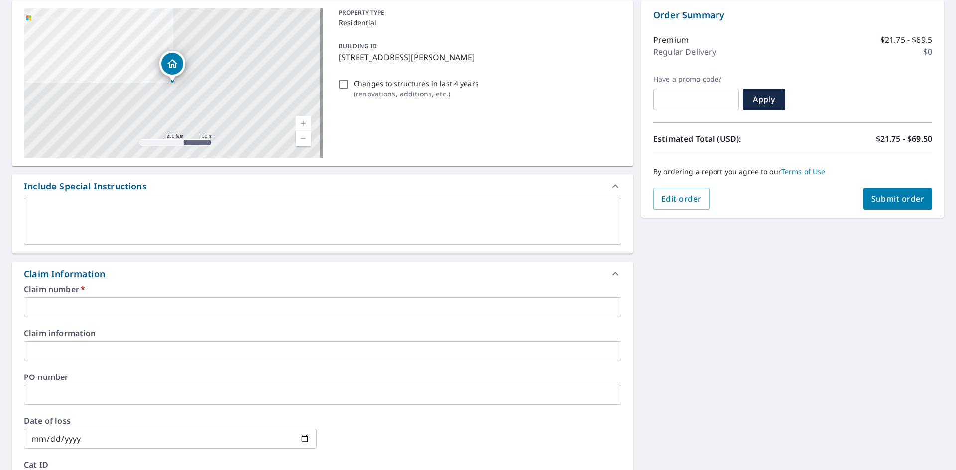 The height and width of the screenshot is (470, 956). Describe the element at coordinates (928, 52) in the screenshot. I see `p: $0` at that location.